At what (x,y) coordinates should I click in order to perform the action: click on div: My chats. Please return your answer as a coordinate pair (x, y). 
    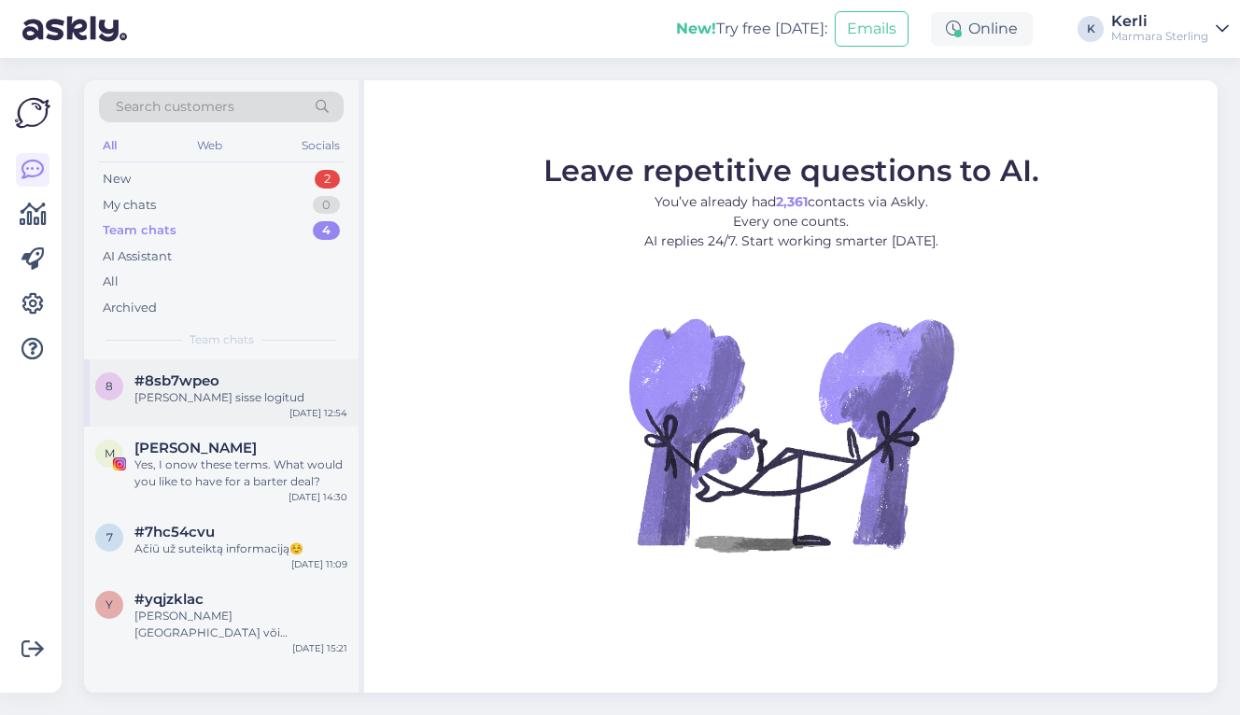
    Looking at the image, I should click on (129, 205).